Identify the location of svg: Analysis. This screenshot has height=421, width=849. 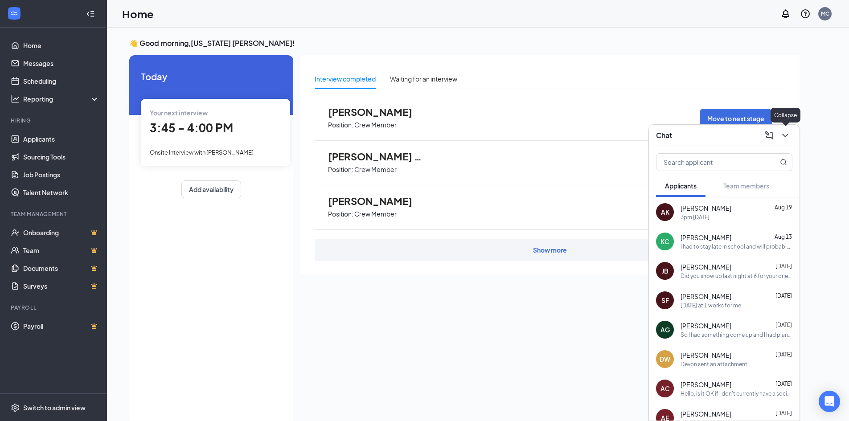
(15, 99).